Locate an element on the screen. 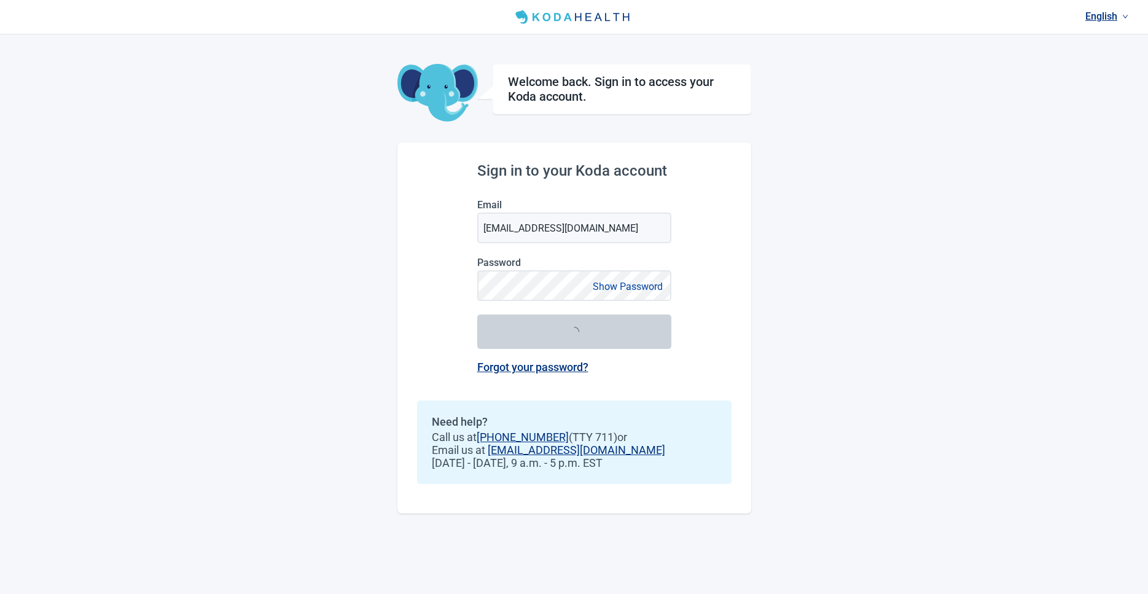  img: Koda Elephant is located at coordinates (437, 93).